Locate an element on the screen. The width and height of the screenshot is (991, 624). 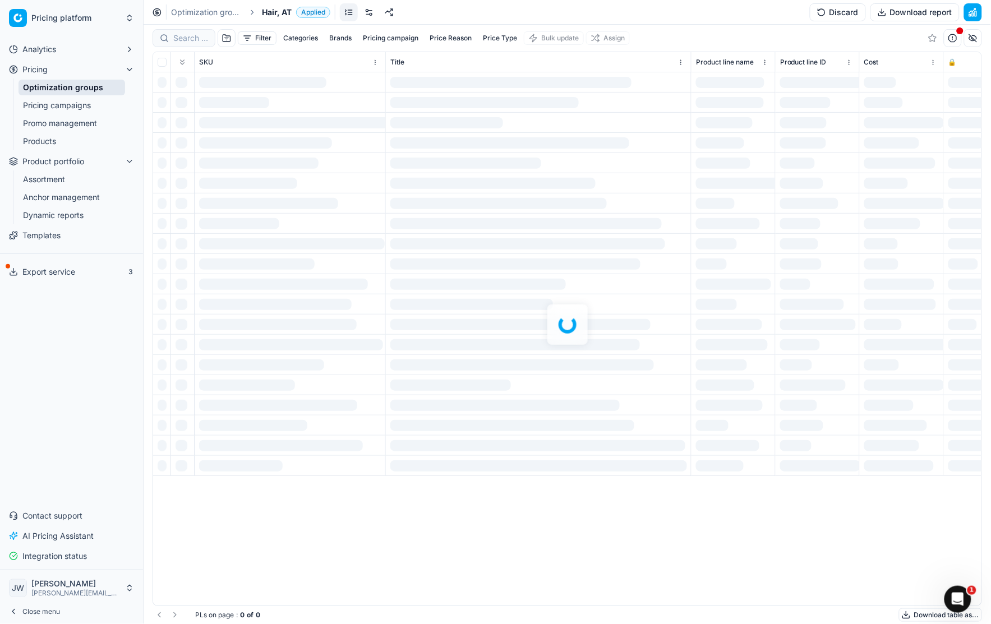
a: Pricing campaigns is located at coordinates (72, 105).